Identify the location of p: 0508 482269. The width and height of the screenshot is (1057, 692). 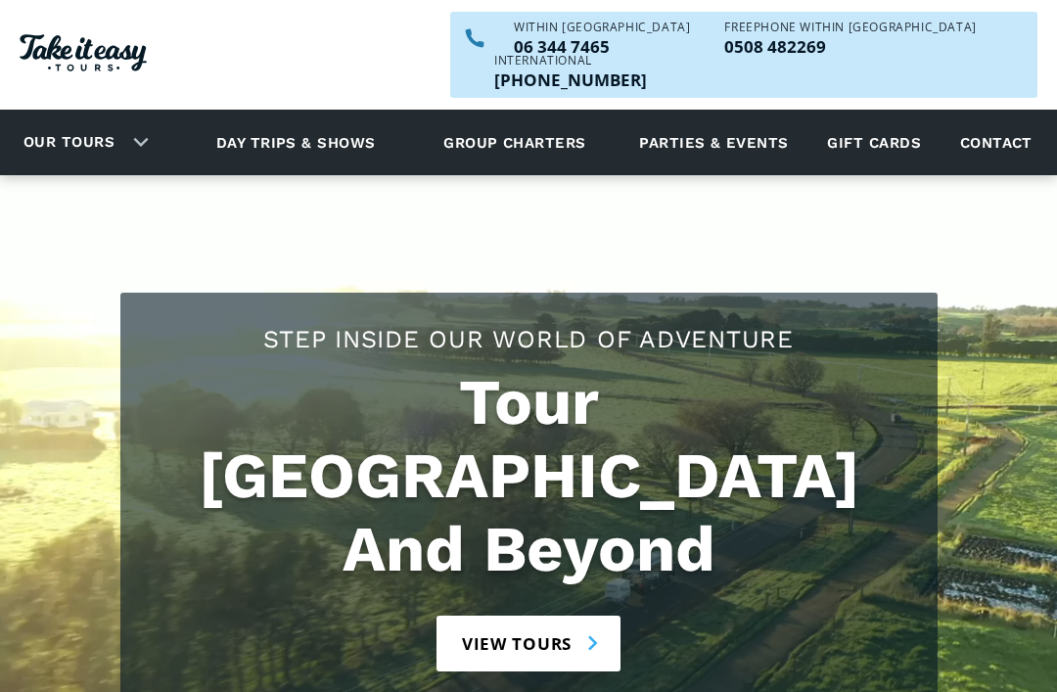
(849, 46).